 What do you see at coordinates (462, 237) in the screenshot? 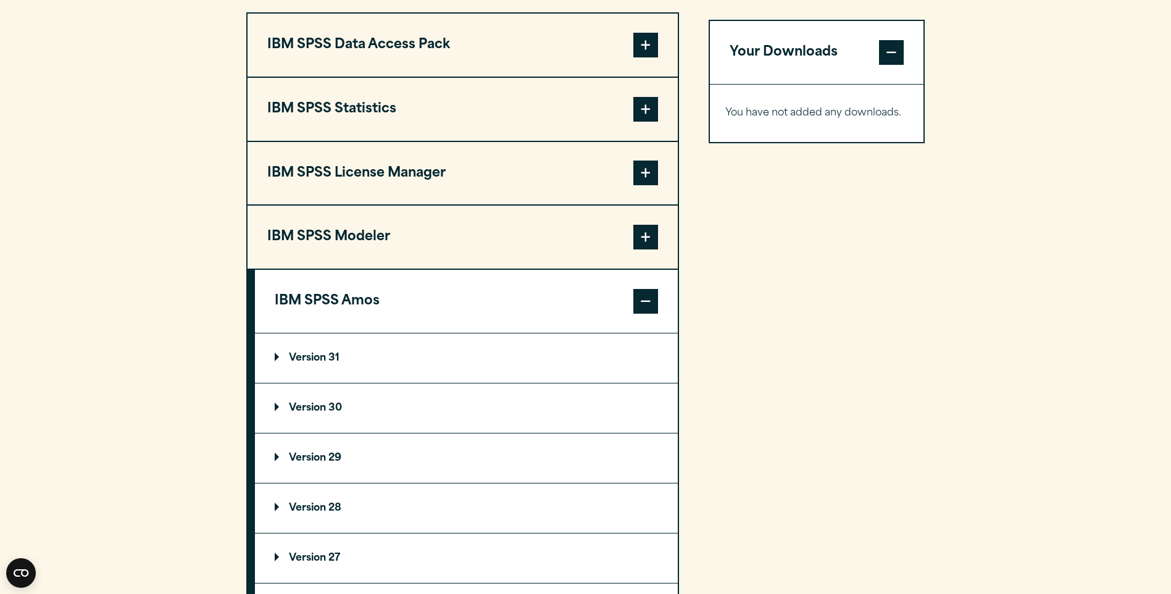
I see `button: IBM SPSS Modeler` at bounding box center [462, 237].